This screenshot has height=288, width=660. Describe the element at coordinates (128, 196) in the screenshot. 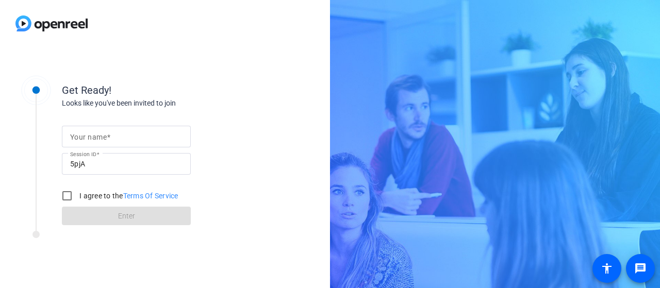

I see `label: I agree to the` at that location.